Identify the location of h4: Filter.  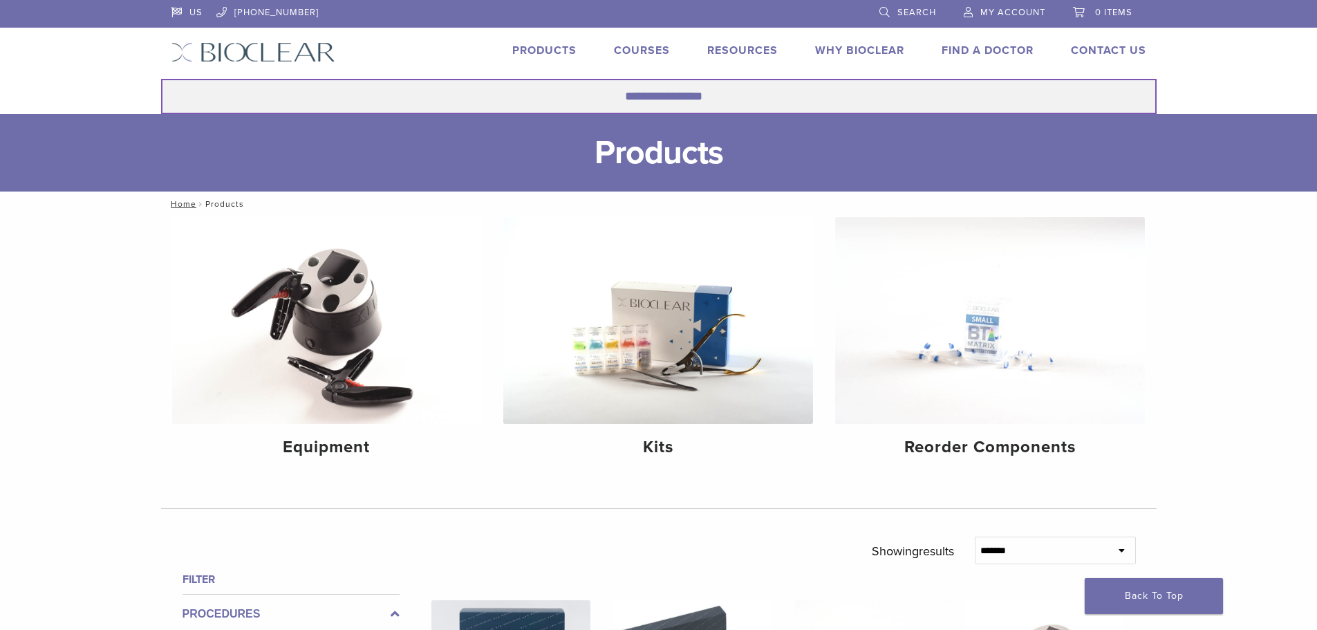
(291, 579).